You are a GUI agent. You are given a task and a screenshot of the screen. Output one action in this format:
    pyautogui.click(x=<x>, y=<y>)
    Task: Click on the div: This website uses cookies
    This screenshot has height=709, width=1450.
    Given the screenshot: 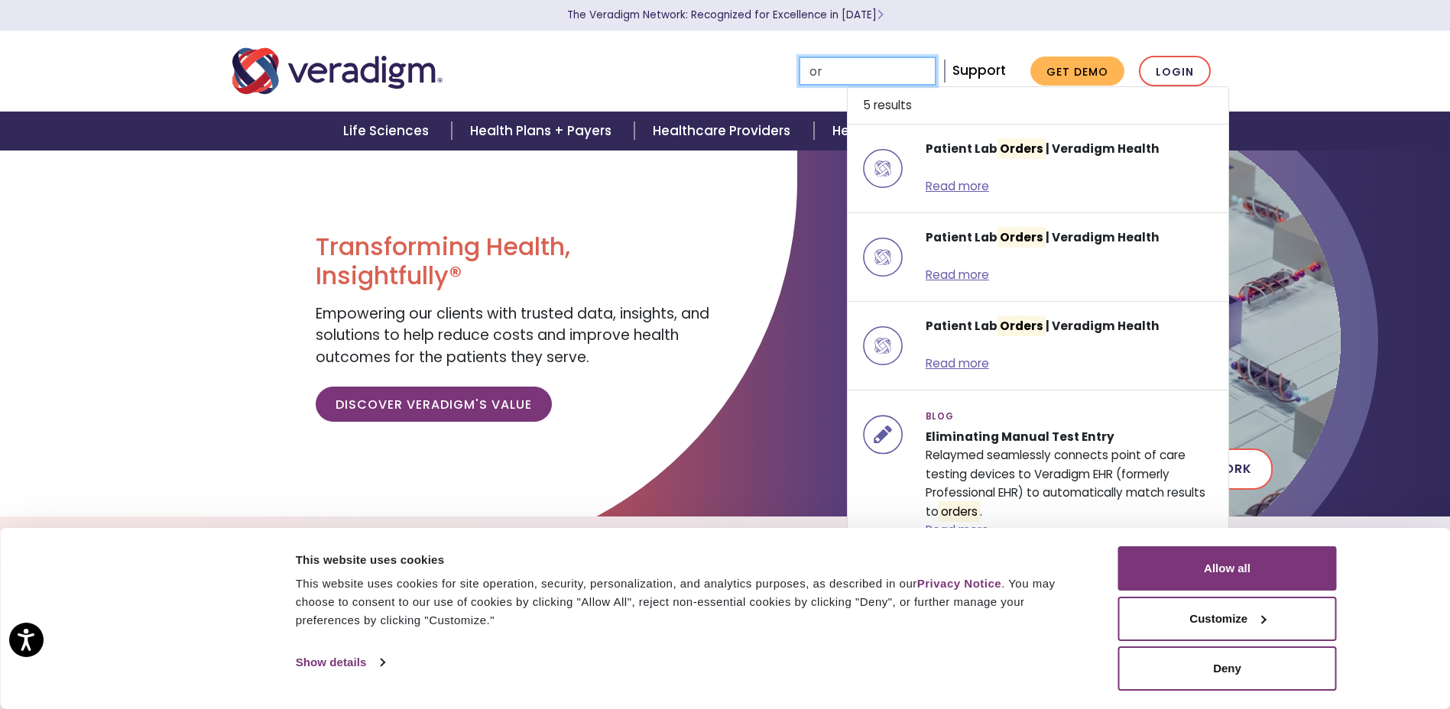 What is the action you would take?
    pyautogui.click(x=690, y=560)
    